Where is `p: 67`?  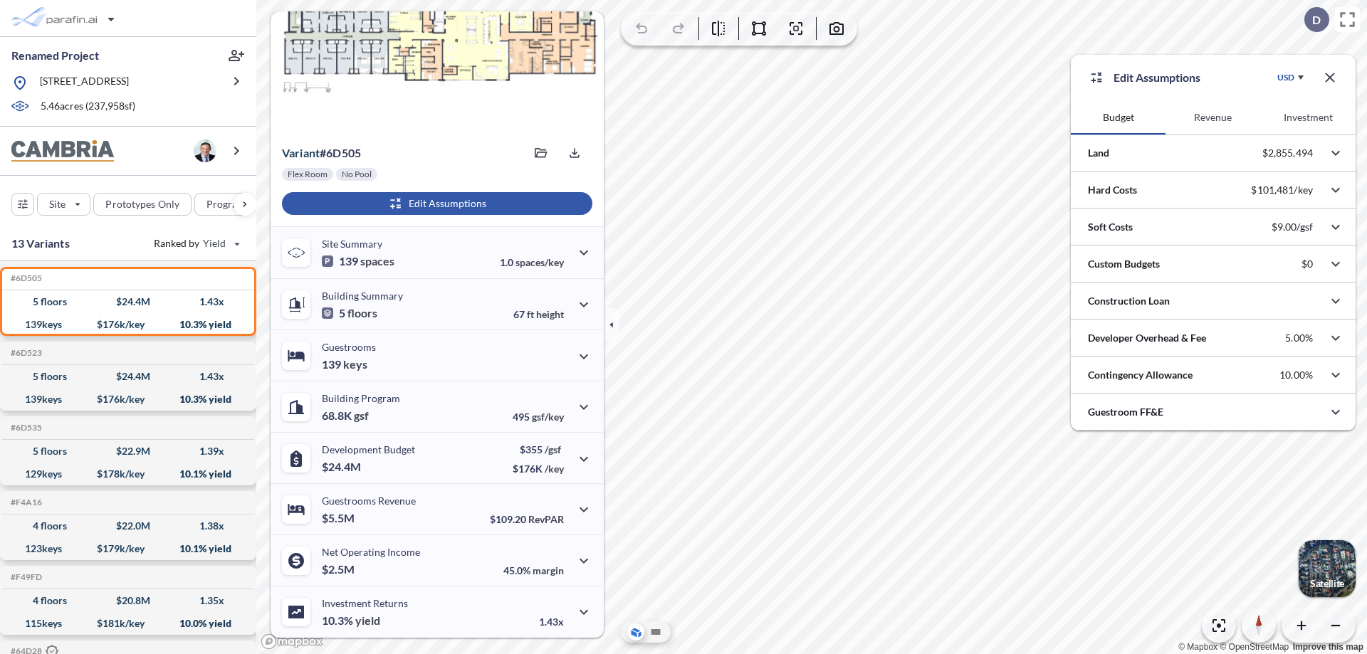 p: 67 is located at coordinates (538, 314).